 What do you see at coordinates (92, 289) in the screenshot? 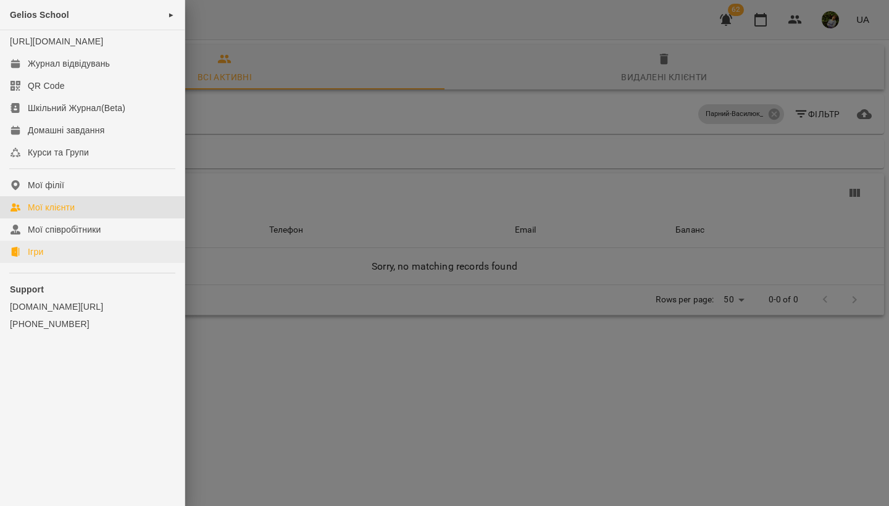
I see `p: Support` at bounding box center [92, 289].